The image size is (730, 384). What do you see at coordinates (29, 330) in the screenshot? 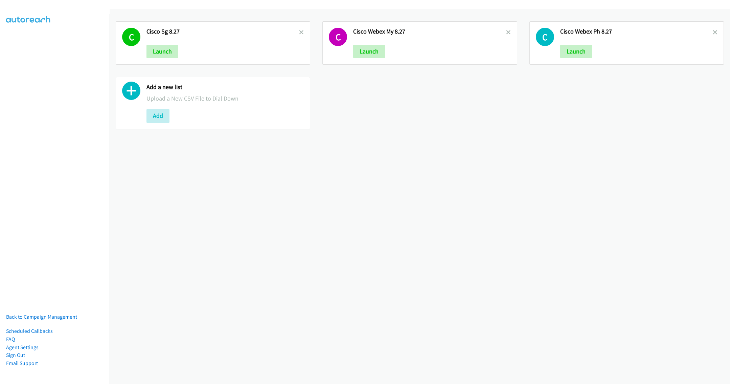
I see `a: Scheduled Callbacks` at bounding box center [29, 330].